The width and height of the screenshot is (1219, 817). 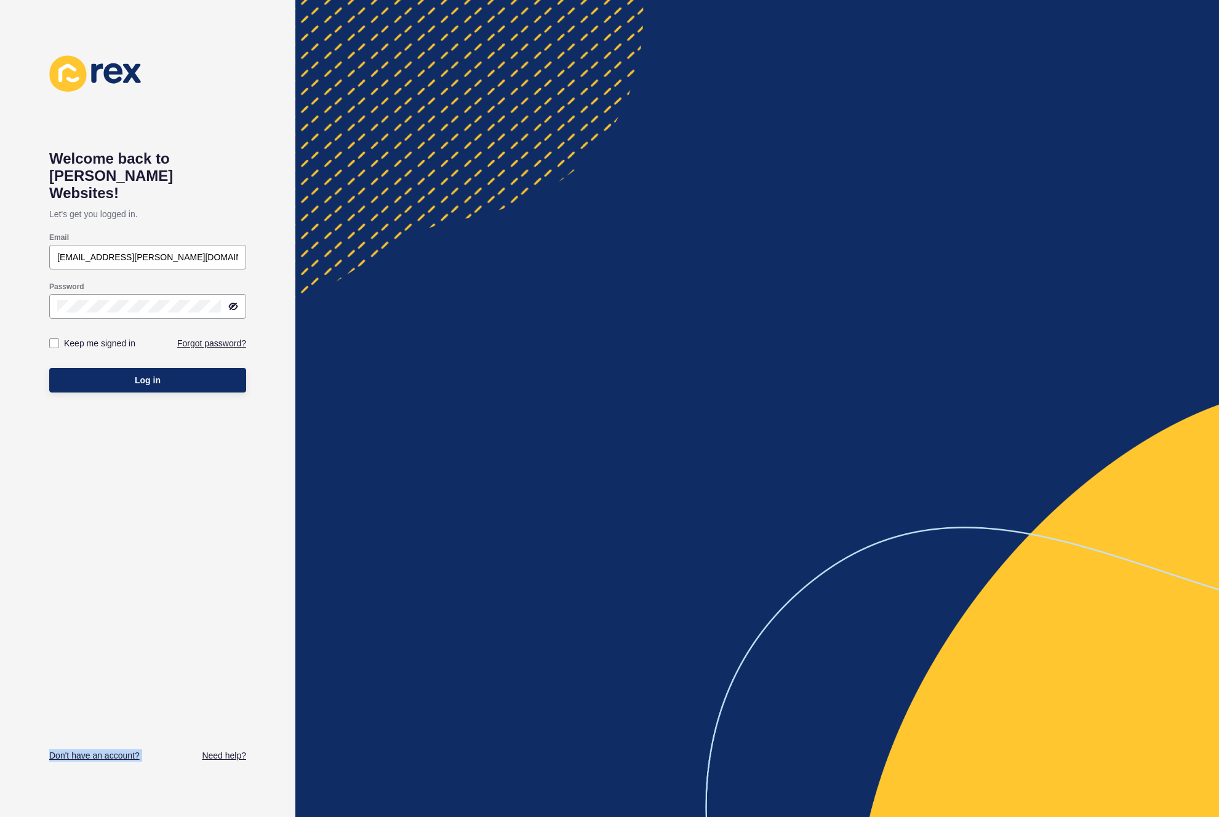 What do you see at coordinates (59, 238) in the screenshot?
I see `label: Email` at bounding box center [59, 238].